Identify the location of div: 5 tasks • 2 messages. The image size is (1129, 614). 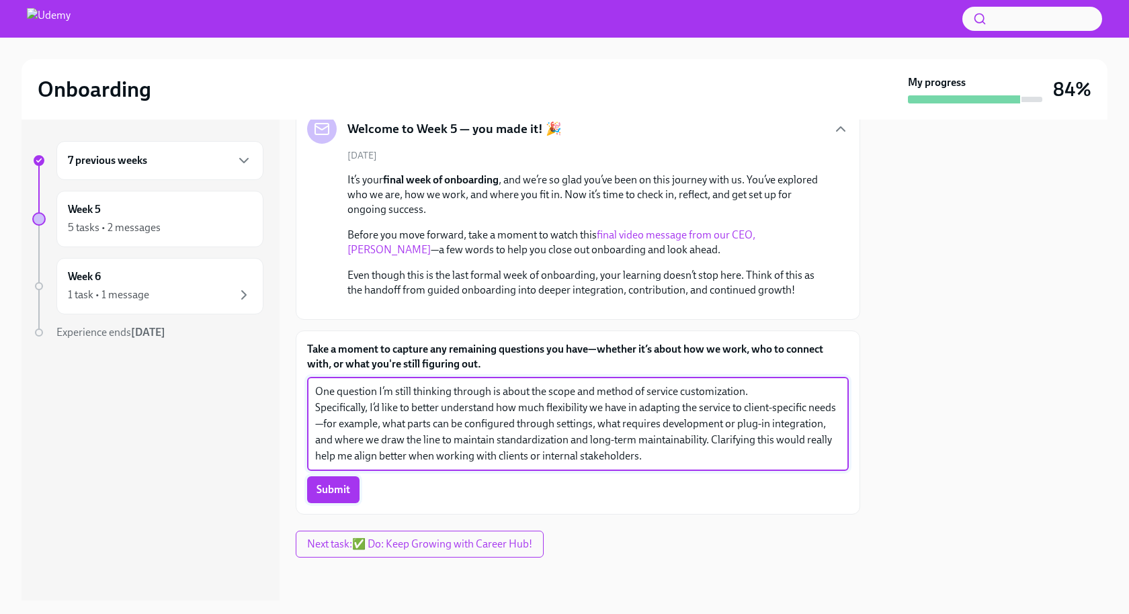
(114, 228).